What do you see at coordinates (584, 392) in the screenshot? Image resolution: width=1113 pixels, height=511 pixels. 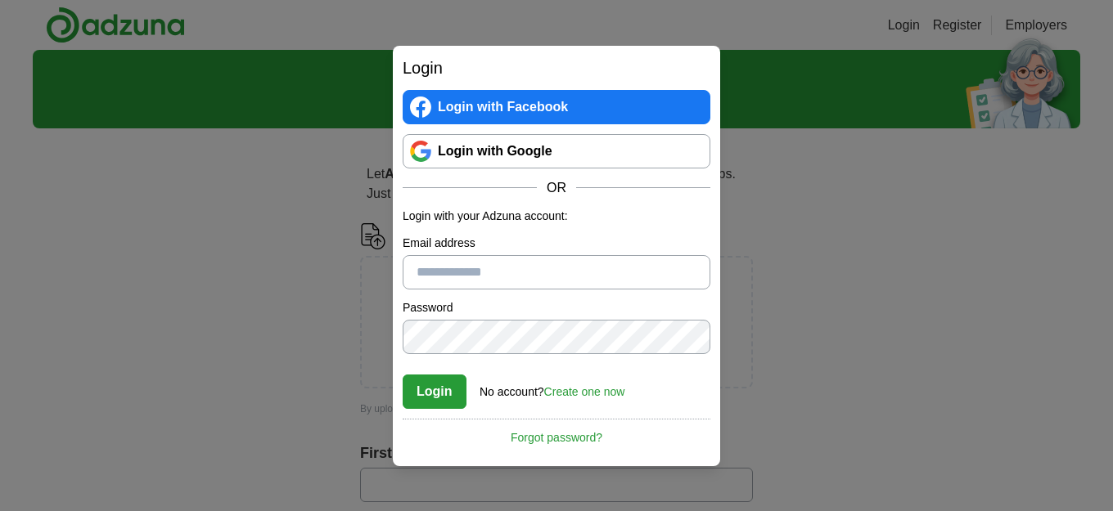 I see `a: Create one now` at bounding box center [584, 392].